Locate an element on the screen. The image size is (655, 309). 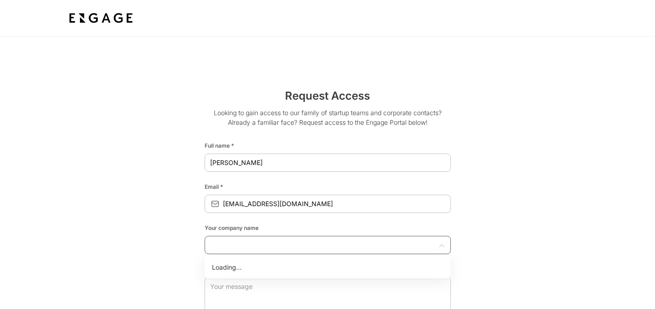
div: Email * is located at coordinates (328, 185).